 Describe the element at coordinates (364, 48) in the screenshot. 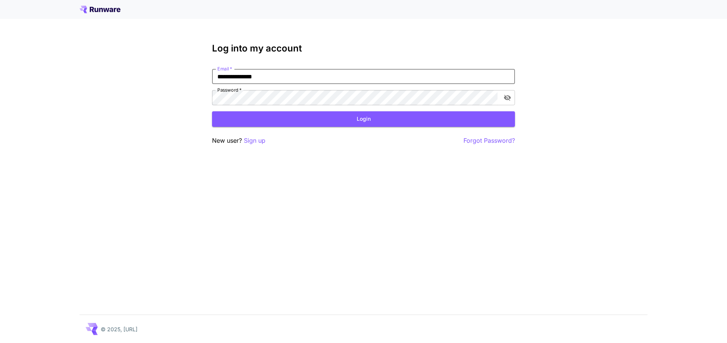

I see `h3: Log into my account` at that location.